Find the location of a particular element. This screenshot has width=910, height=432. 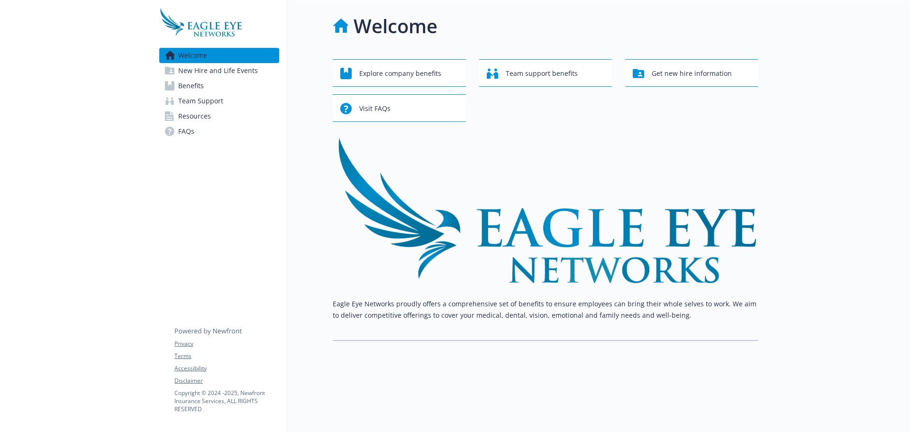

a: FAQs is located at coordinates (219, 131).